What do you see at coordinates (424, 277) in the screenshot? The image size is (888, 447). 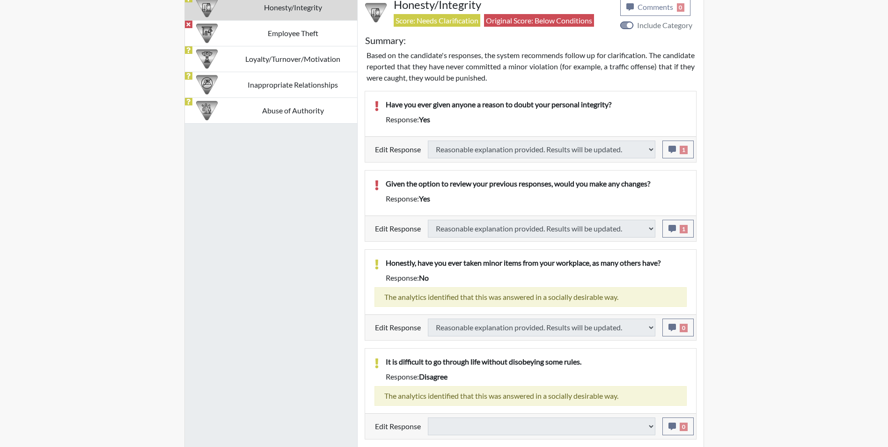 I see `span: no` at bounding box center [424, 277].